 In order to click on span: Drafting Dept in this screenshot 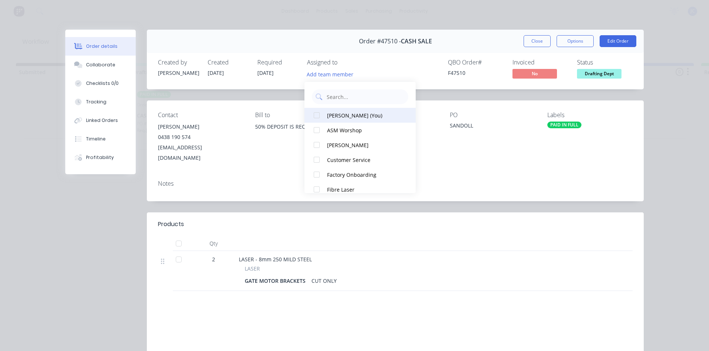, I will do `click(599, 73)`.